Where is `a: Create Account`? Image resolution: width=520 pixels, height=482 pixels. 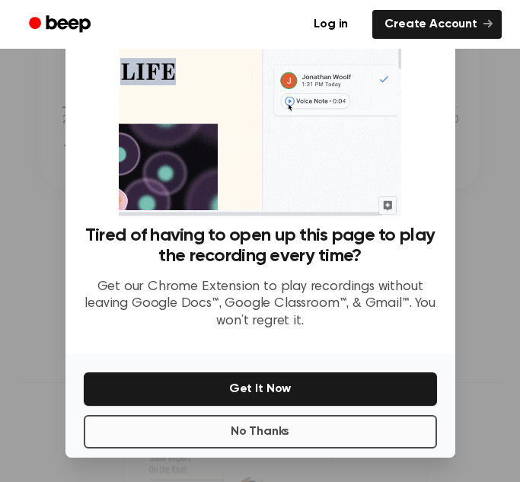
a: Create Account is located at coordinates (437, 24).